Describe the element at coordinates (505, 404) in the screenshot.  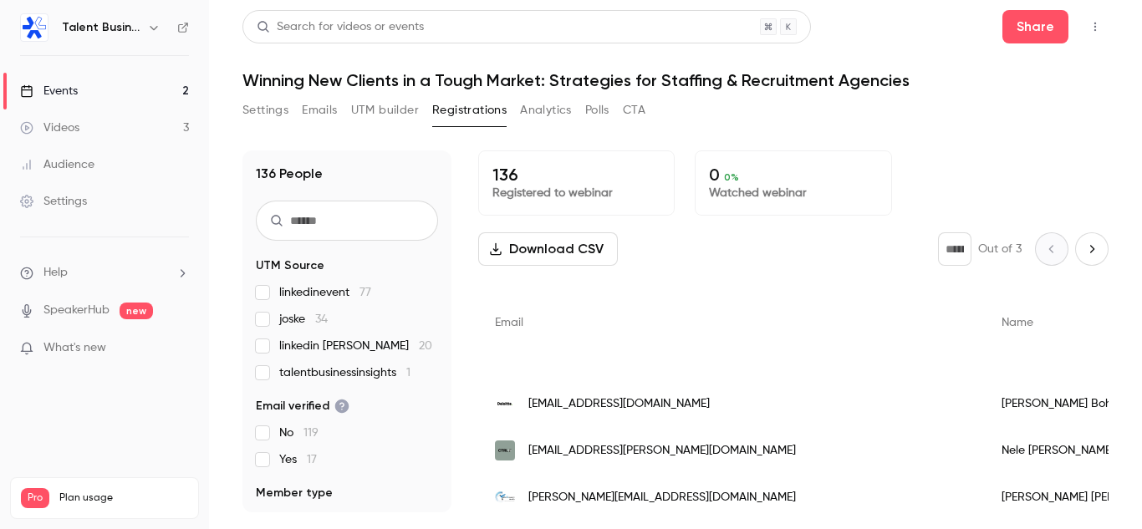
I see `img: deloitte.com` at that location.